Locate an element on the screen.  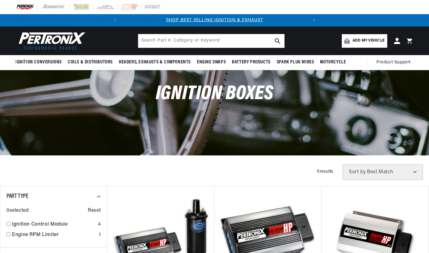
span: Reset is located at coordinates (94, 211).